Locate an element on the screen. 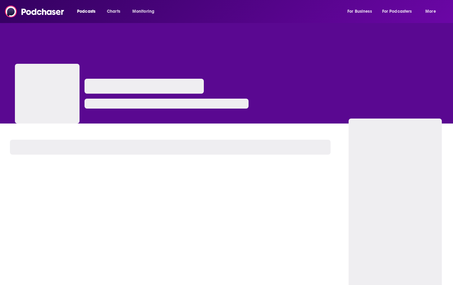 The height and width of the screenshot is (285, 453). a: Charts is located at coordinates (113, 11).